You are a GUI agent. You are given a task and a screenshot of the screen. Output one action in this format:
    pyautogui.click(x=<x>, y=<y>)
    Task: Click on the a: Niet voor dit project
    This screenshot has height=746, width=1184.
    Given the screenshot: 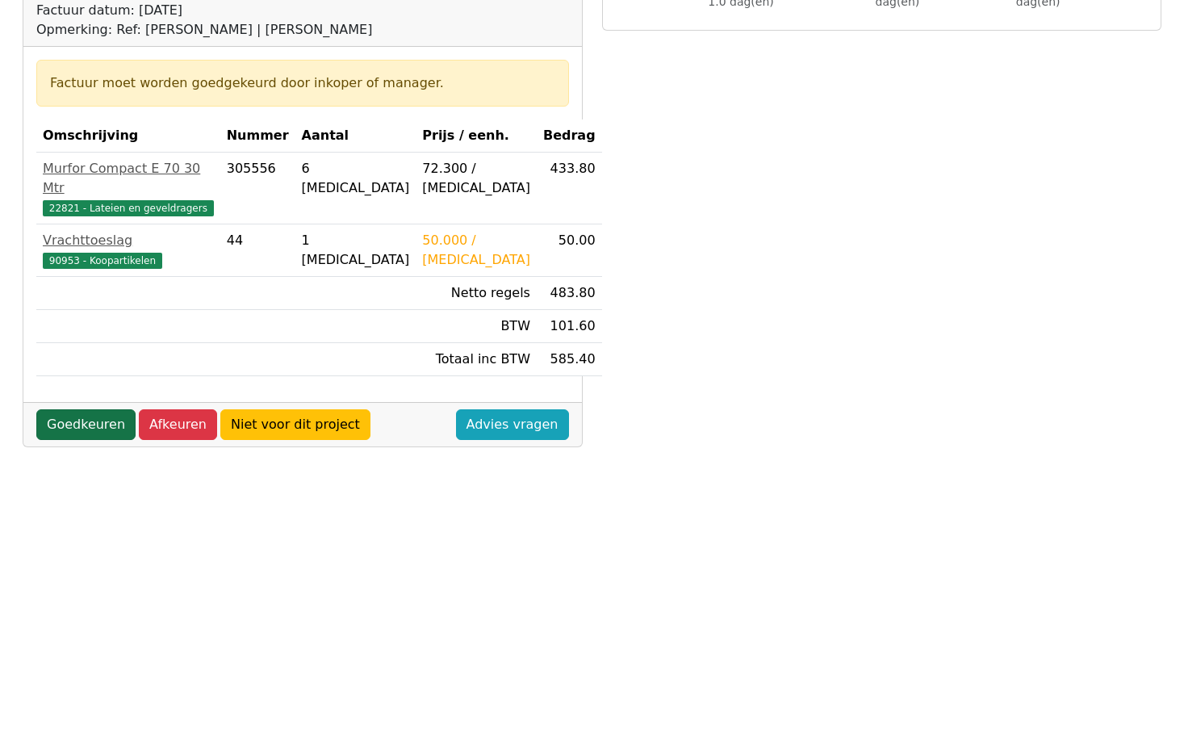 What is the action you would take?
    pyautogui.click(x=295, y=425)
    